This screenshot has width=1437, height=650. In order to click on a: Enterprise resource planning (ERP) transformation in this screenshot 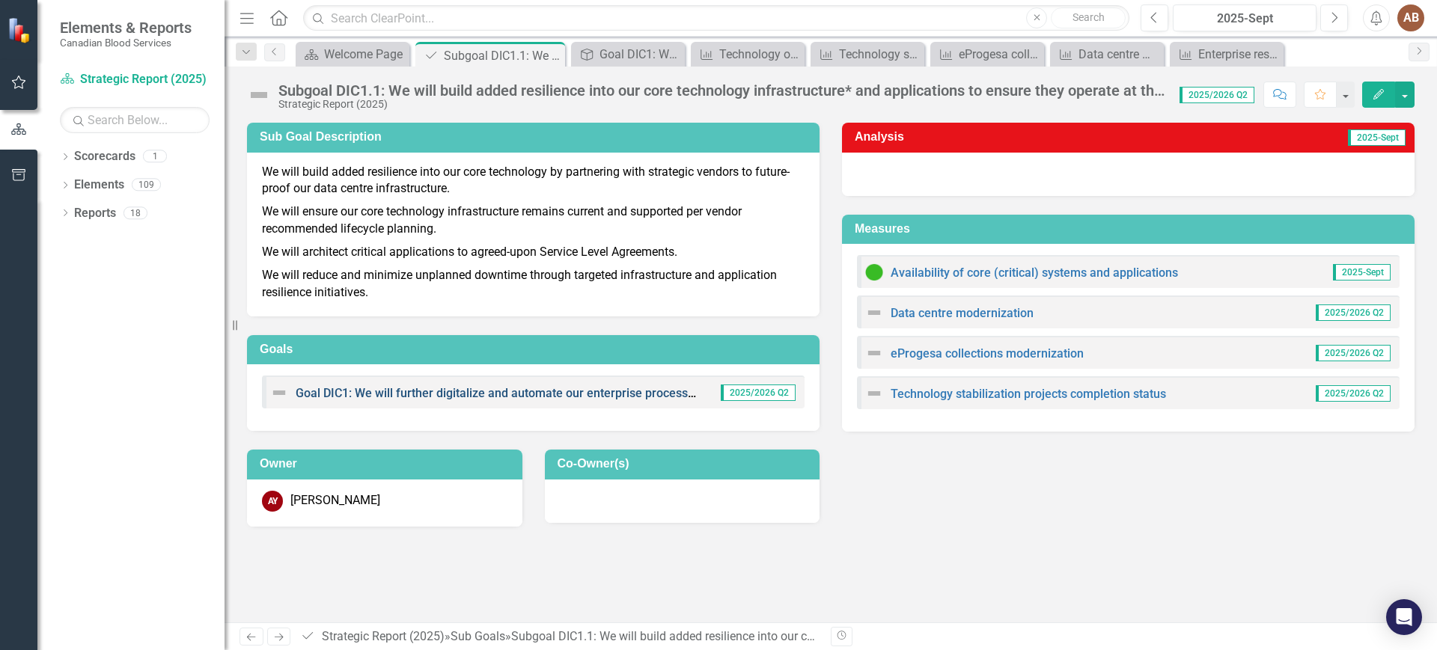, I will do `click(1226, 54)`.